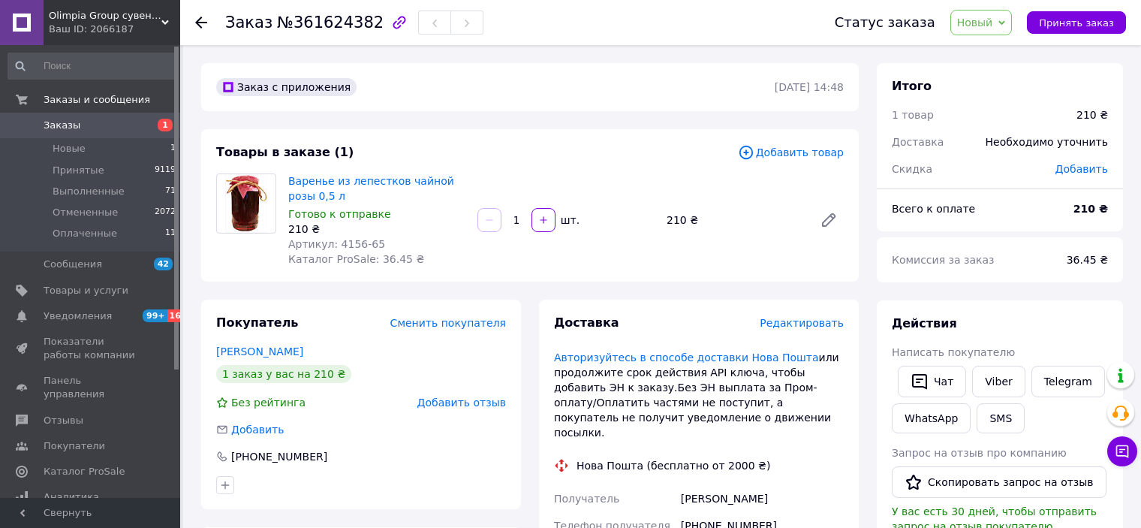 This screenshot has height=528, width=1141. What do you see at coordinates (1069, 381) in the screenshot?
I see `a: Telegram` at bounding box center [1069, 381].